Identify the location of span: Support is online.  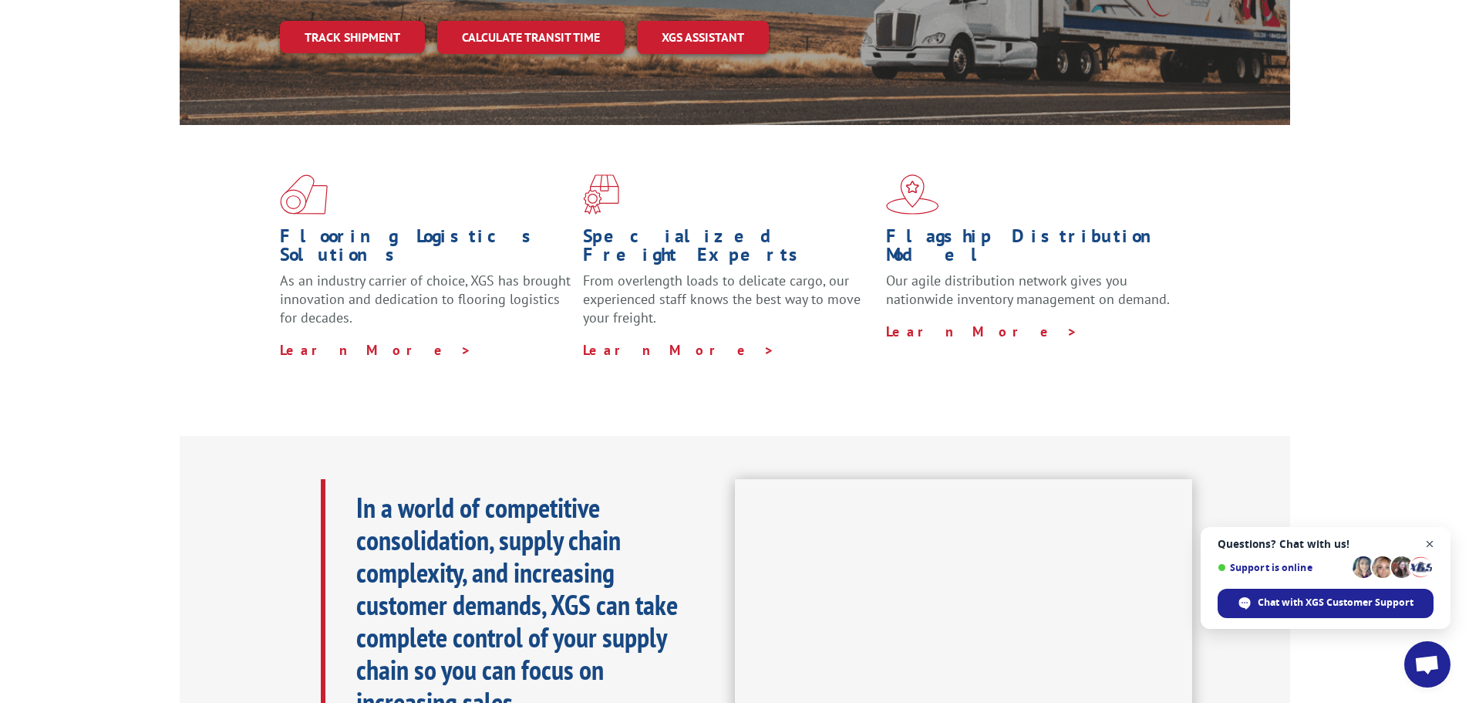
(1282, 567).